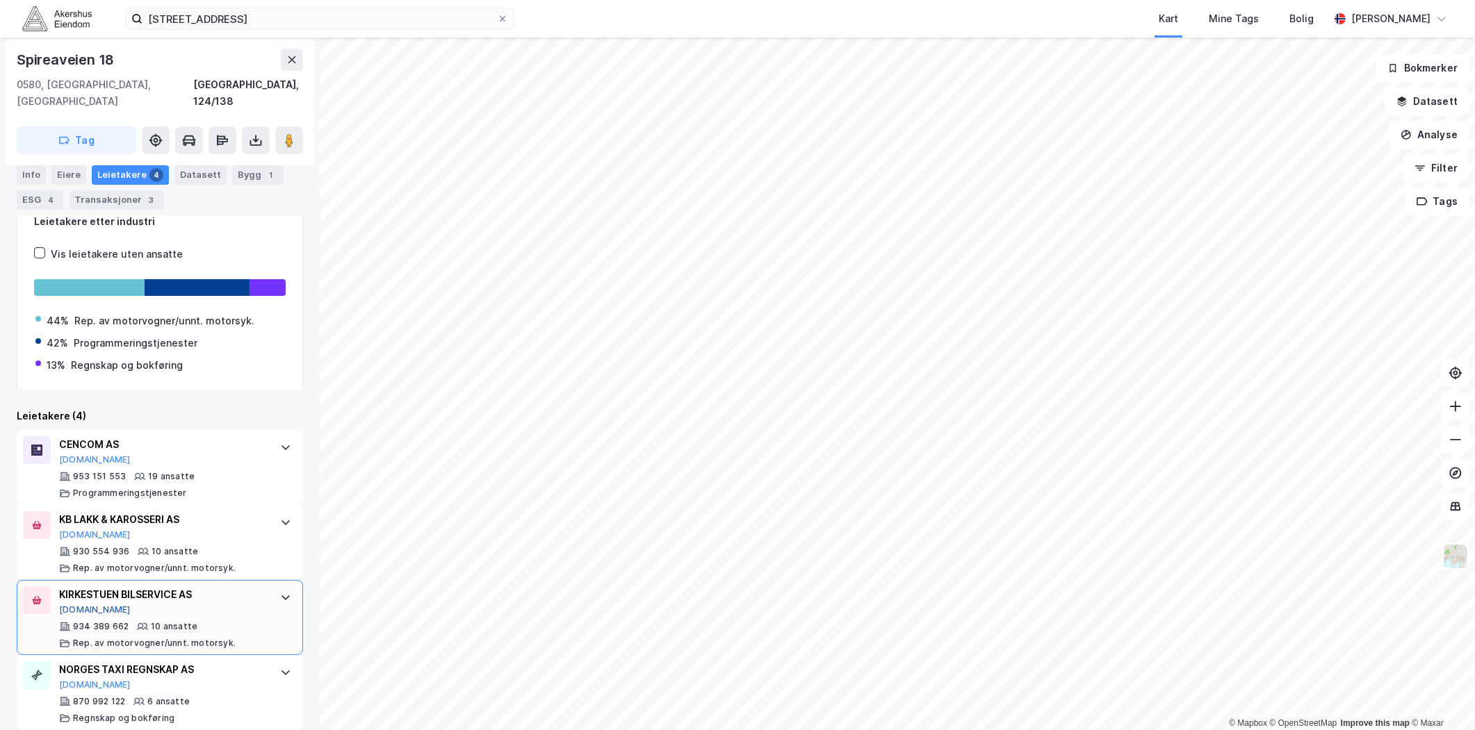  I want to click on div: Spireaveien 18, so click(67, 60).